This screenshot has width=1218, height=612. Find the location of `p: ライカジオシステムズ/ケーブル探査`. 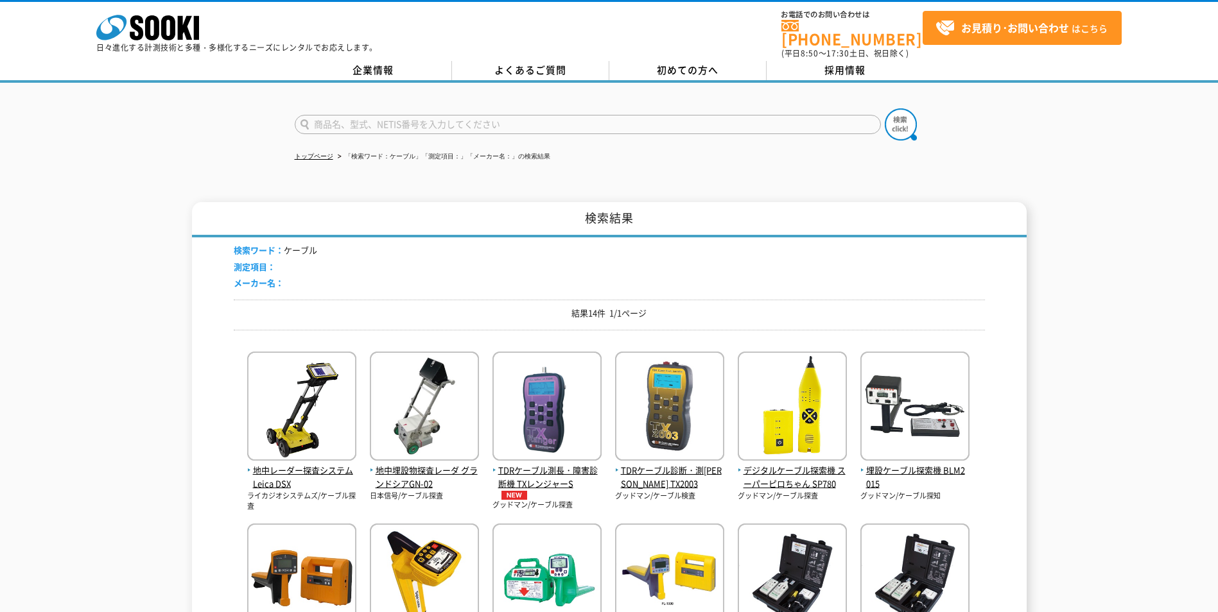

p: ライカジオシステムズ/ケーブル探査 is located at coordinates (302, 501).